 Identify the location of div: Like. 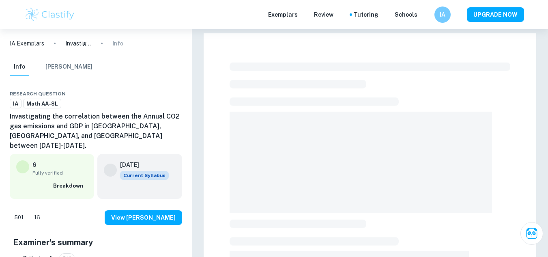
(19, 217).